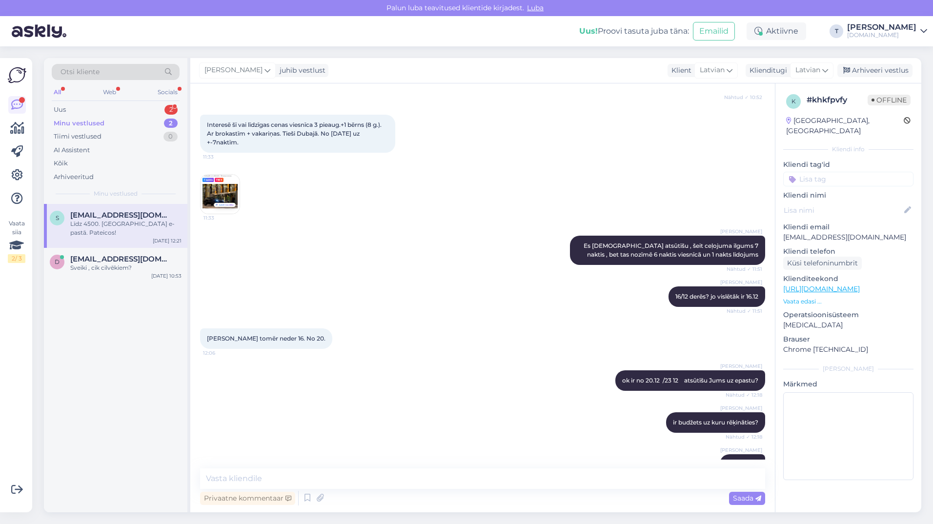 The width and height of the screenshot is (933, 524). What do you see at coordinates (848, 302) in the screenshot?
I see `p: Vaata edasi ...` at bounding box center [848, 302].